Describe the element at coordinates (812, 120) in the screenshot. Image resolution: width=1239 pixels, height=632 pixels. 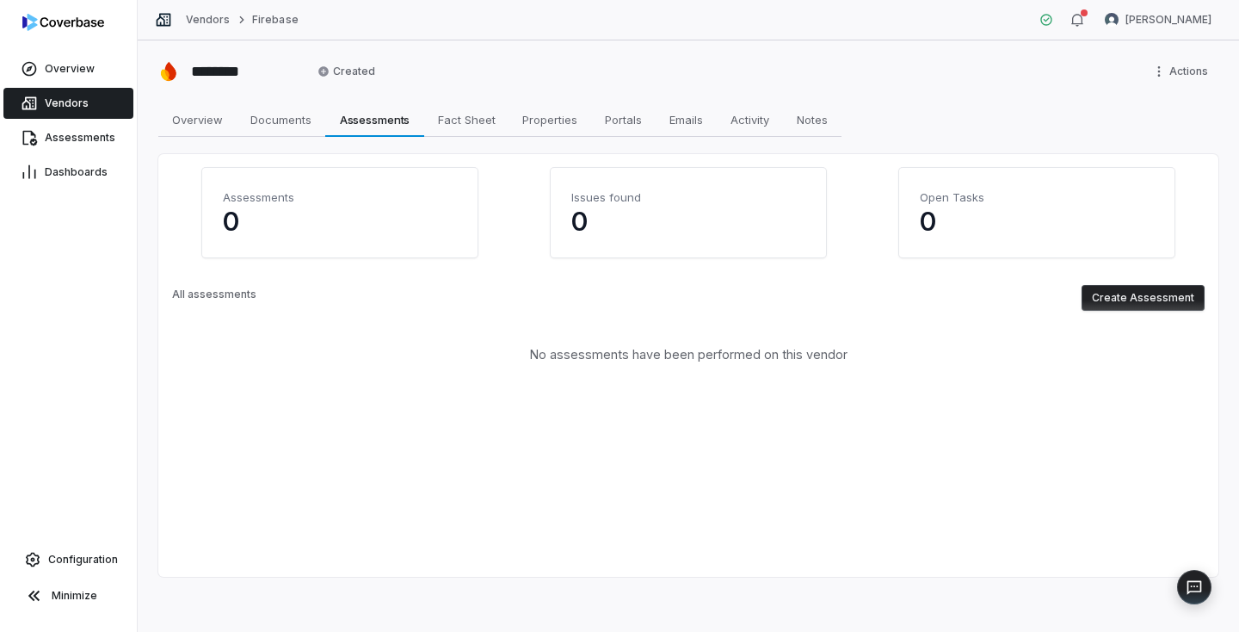
I see `span: Notes` at that location.